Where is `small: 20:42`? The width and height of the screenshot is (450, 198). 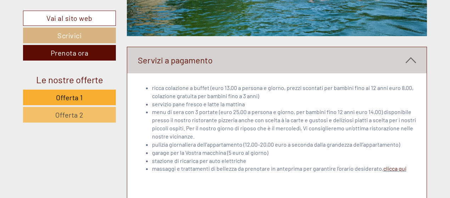
small: 20:42 is located at coordinates (58, 37).